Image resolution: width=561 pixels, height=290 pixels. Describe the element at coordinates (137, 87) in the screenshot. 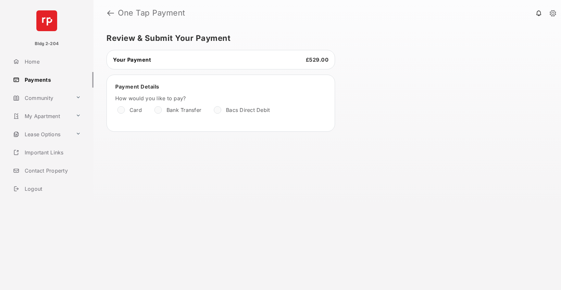

I see `span: Payment Details` at that location.